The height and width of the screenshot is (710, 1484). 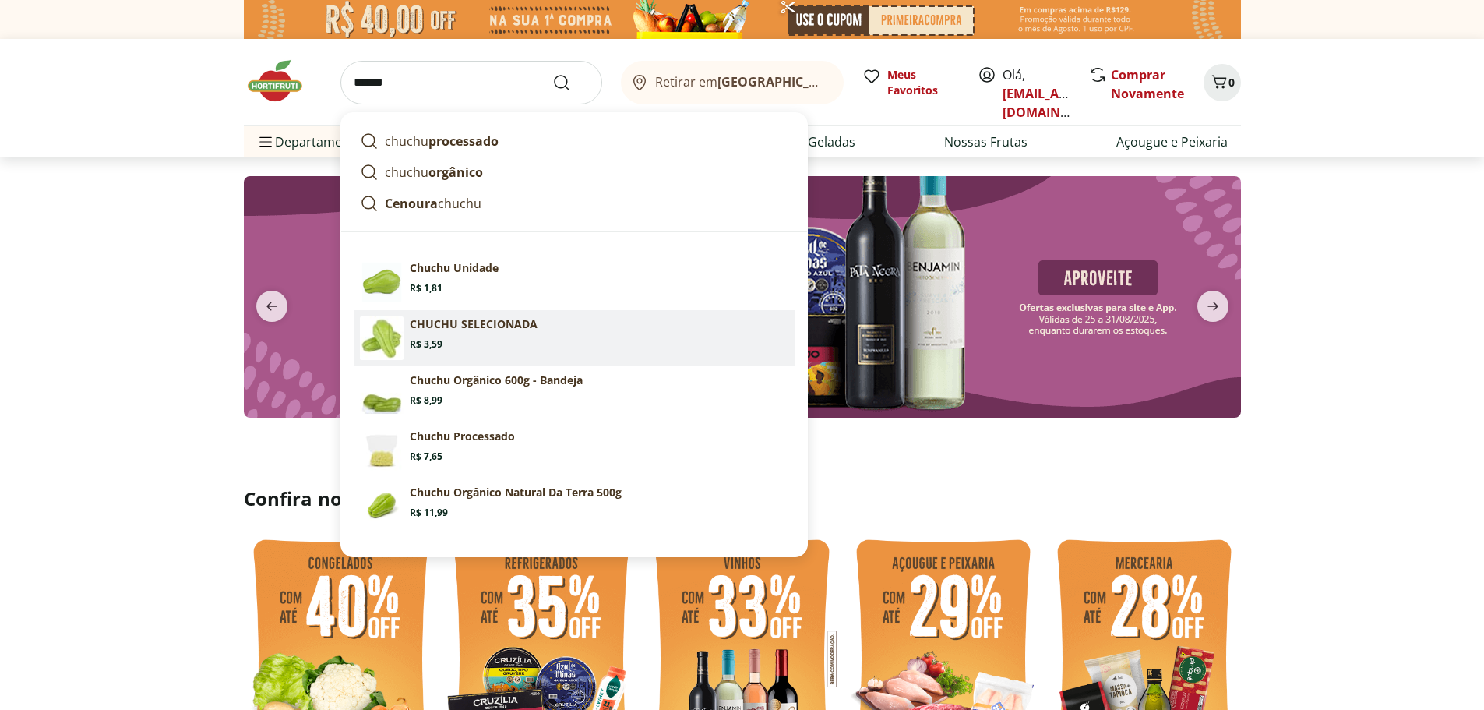 I want to click on a: Meus Favoritos, so click(x=910, y=83).